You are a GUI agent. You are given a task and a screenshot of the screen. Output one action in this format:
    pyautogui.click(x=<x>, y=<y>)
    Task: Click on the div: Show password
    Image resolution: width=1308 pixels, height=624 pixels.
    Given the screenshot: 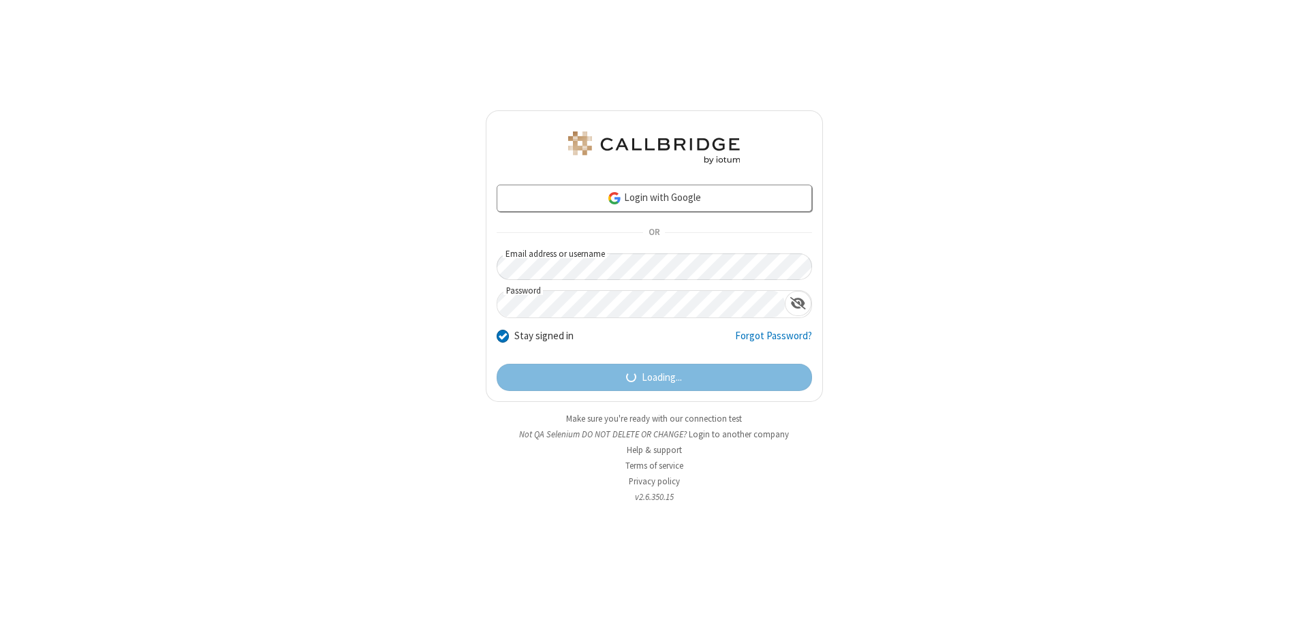 What is the action you would take?
    pyautogui.click(x=798, y=303)
    